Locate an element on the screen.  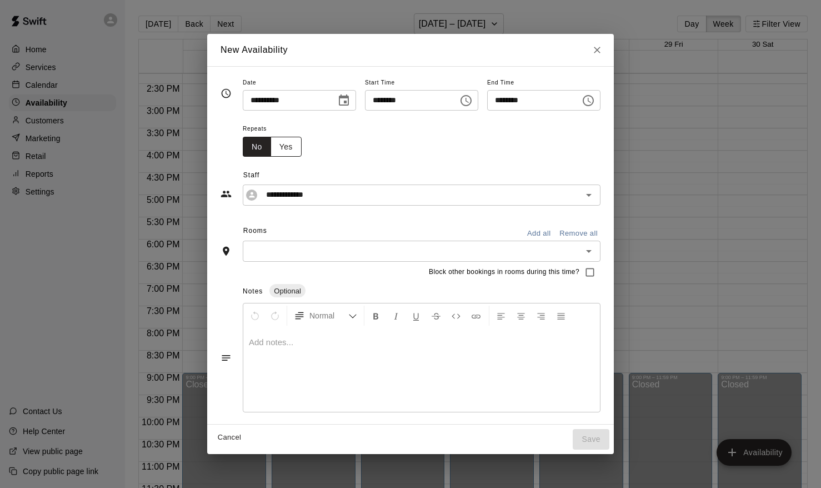
button: Yes is located at coordinates (286, 147).